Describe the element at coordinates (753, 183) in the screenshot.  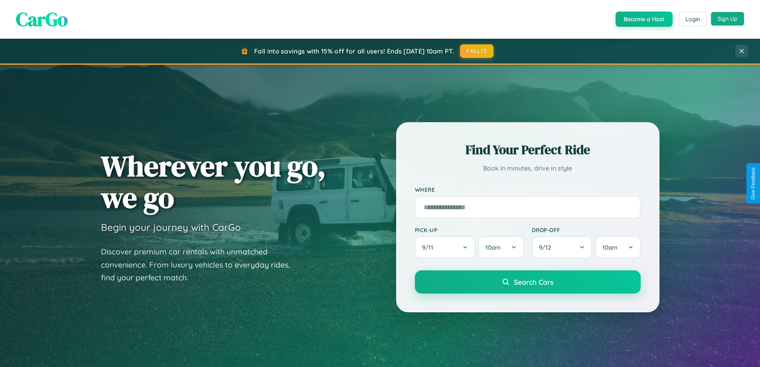
I see `div: Give Feedback` at that location.